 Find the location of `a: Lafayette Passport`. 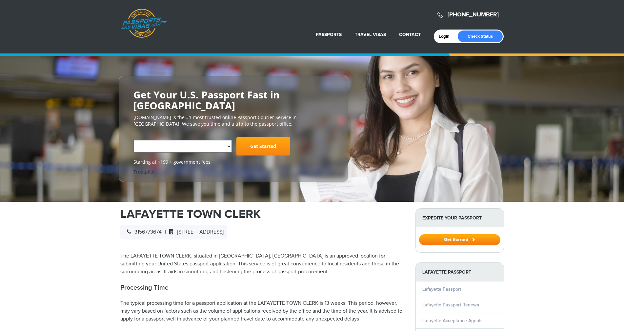

a: Lafayette Passport is located at coordinates (442, 289).